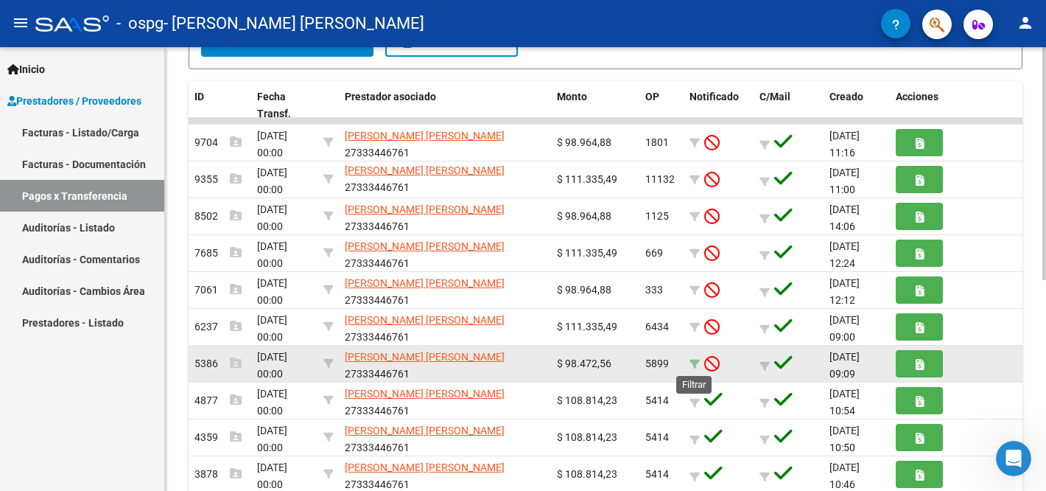 This screenshot has width=1046, height=491. Describe the element at coordinates (218, 253) in the screenshot. I see `span: 7685` at that location.